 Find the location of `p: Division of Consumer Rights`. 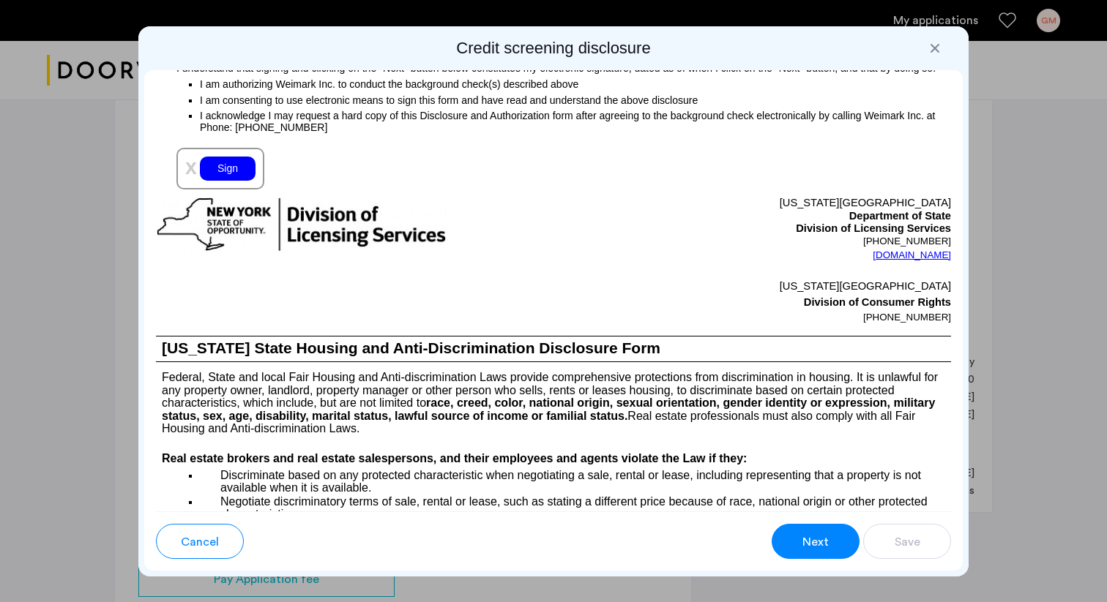

p: Division of Consumer Rights is located at coordinates (752, 302).